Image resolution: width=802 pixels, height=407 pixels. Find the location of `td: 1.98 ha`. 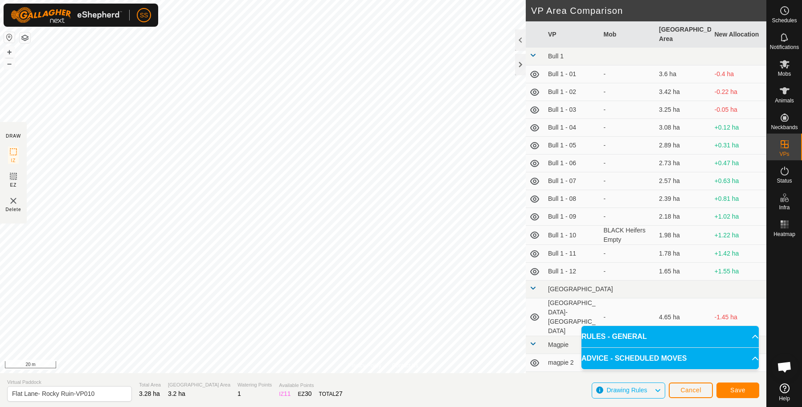

td: 1.98 ha is located at coordinates (683, 235).